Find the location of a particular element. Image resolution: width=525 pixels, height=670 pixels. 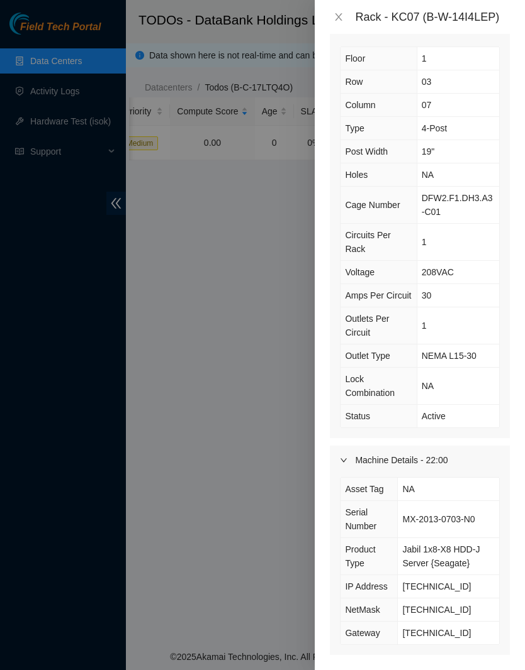

span: Lock Combination is located at coordinates (369, 386).